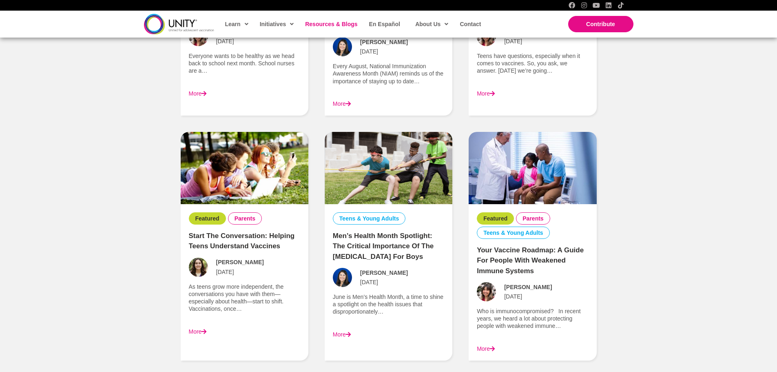  Describe the element at coordinates (601, 24) in the screenshot. I see `span: Contribute` at that location.